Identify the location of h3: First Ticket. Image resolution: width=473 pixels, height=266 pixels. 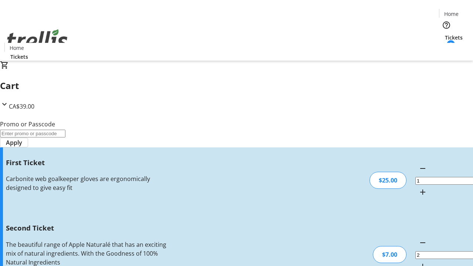
(87, 163).